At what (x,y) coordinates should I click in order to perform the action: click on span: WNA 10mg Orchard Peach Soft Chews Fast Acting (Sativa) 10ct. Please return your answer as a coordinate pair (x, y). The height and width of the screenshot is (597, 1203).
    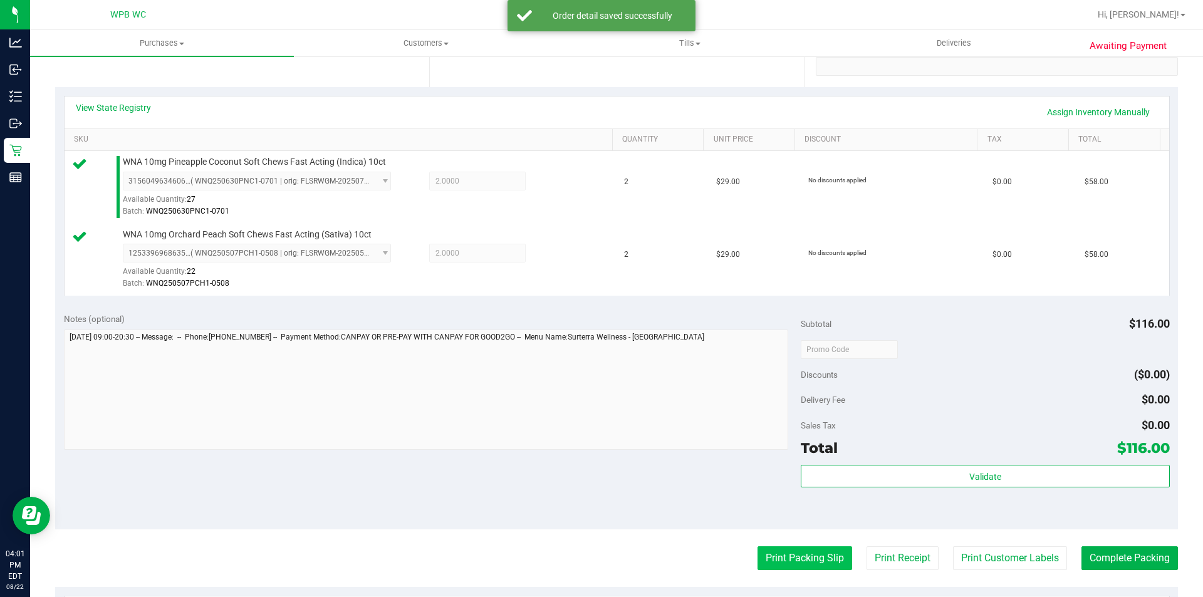
    Looking at the image, I should click on (247, 234).